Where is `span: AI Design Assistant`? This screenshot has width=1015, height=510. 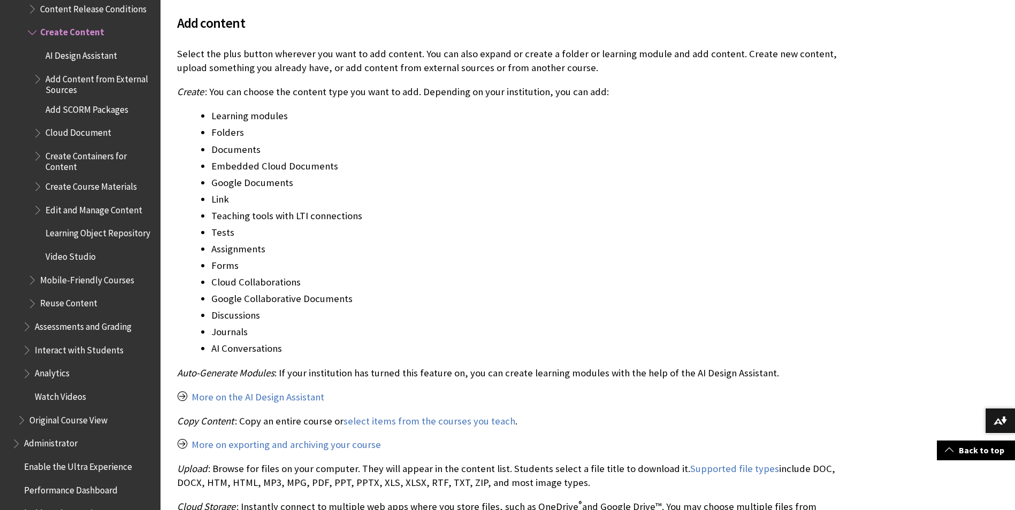 span: AI Design Assistant is located at coordinates (81, 53).